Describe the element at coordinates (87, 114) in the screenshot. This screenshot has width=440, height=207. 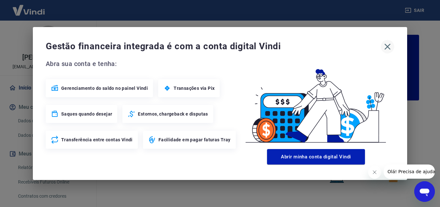
I see `span: Saques quando desejar` at that location.